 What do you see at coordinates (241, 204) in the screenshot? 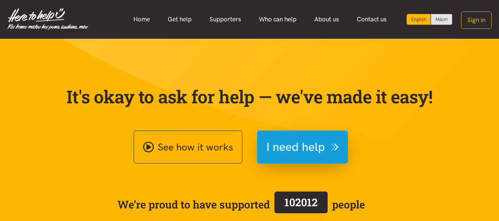
I see `span: We’re proud to have supported people` at bounding box center [241, 204].